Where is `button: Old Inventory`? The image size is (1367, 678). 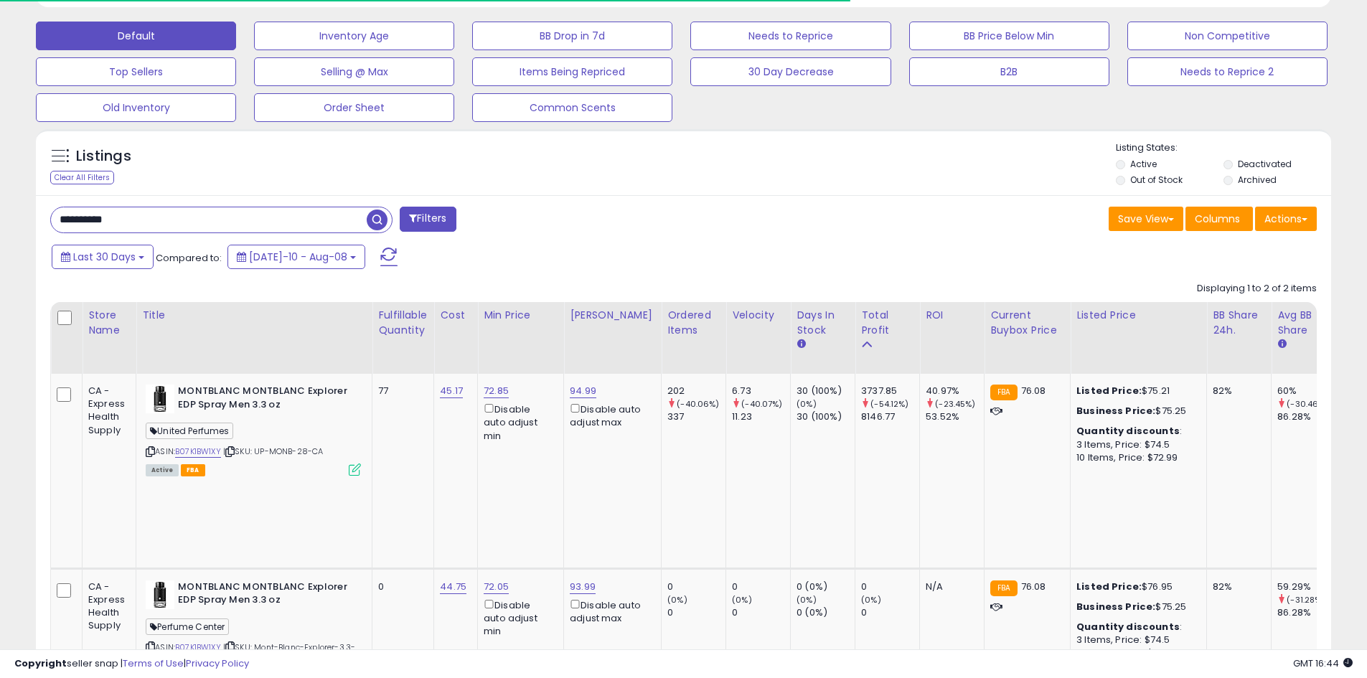
button: Old Inventory is located at coordinates (136, 108).